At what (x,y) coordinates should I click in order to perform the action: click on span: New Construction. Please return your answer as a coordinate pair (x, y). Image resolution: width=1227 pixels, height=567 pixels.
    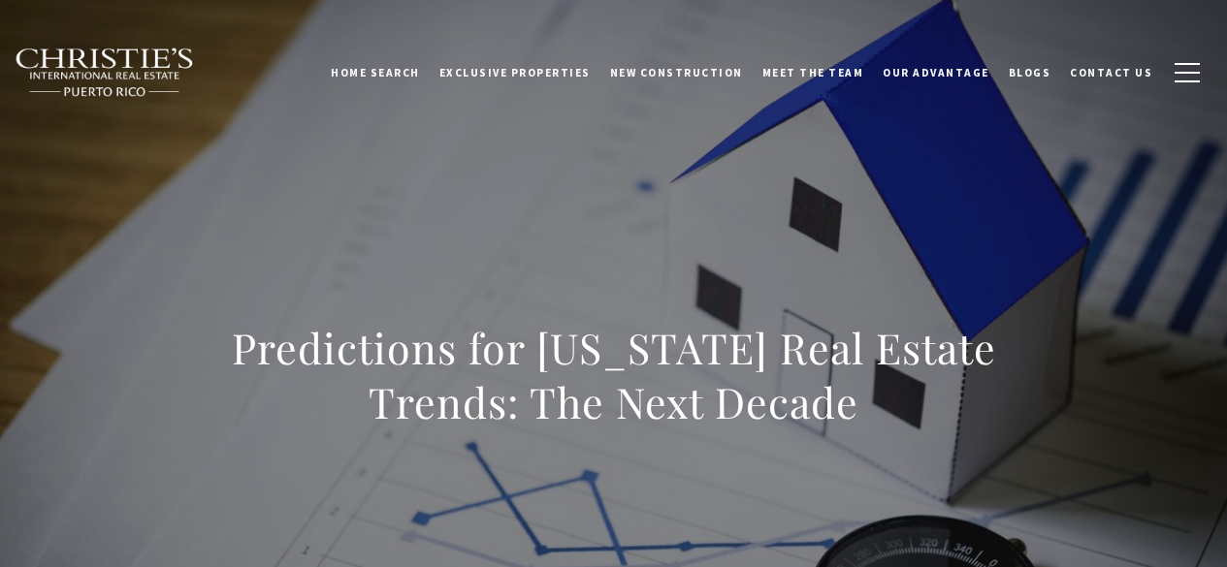
    Looking at the image, I should click on (676, 72).